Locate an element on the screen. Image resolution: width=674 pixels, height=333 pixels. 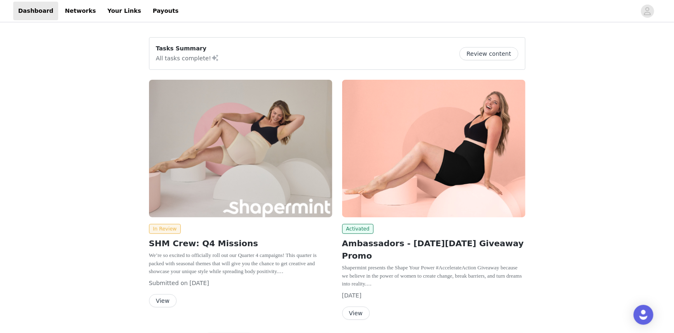
a: Your Links is located at coordinates (124, 11).